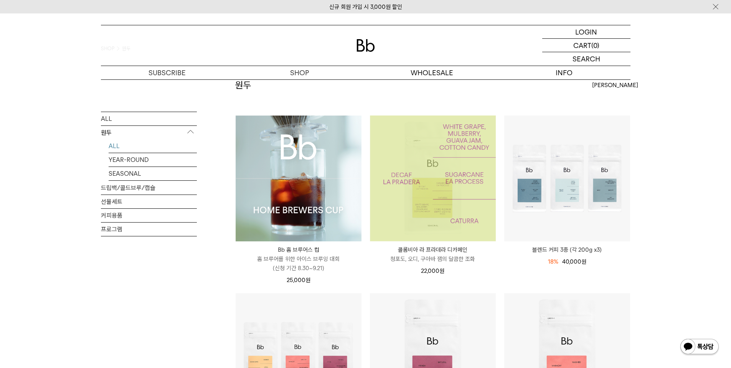  I want to click on span: 25,000, so click(299, 280).